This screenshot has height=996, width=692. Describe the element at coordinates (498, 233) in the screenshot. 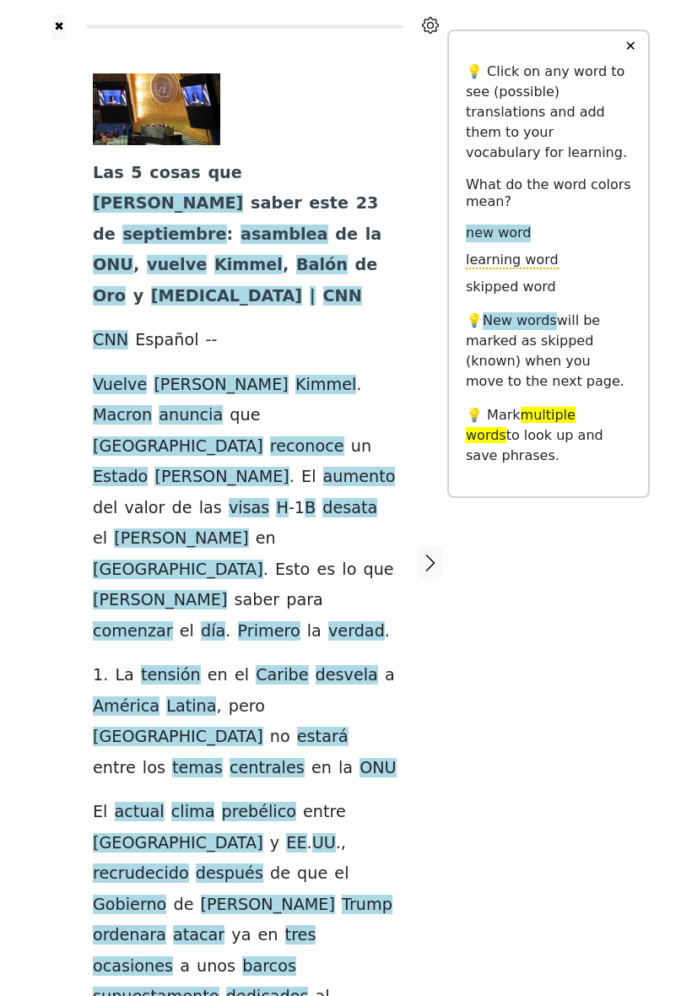

I see `span: new word` at that location.